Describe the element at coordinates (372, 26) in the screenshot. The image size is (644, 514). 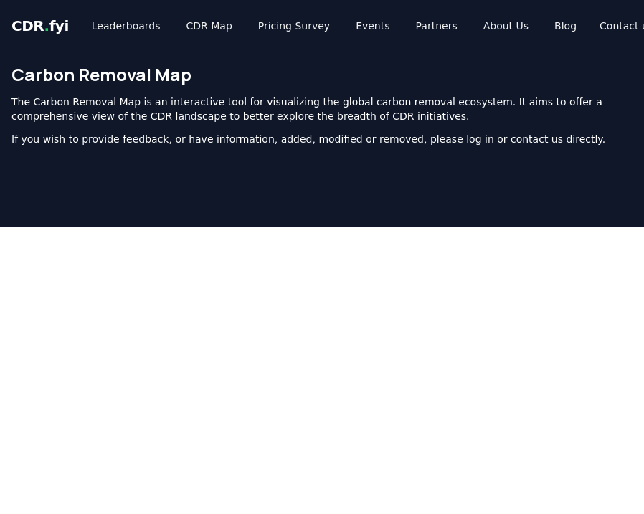
I see `a: Events` at that location.